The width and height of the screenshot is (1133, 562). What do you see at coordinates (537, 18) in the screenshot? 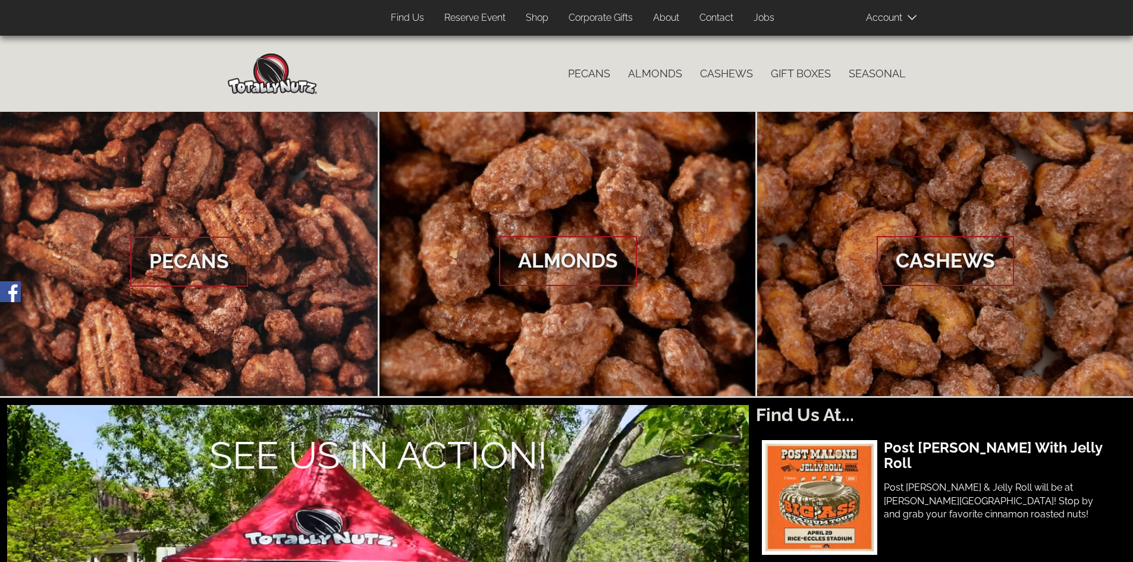
I see `a: Shop` at bounding box center [537, 18].